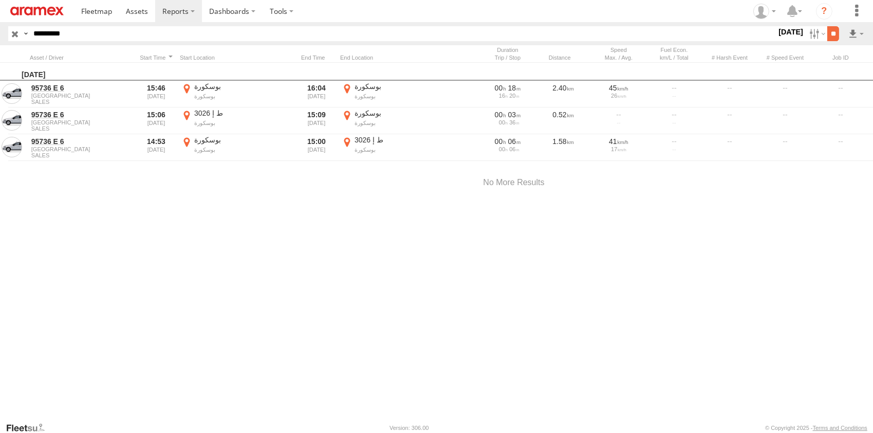 The height and width of the screenshot is (433, 873). Describe the element at coordinates (765, 11) in the screenshot. I see `div: Emad Mabrouk` at that location.